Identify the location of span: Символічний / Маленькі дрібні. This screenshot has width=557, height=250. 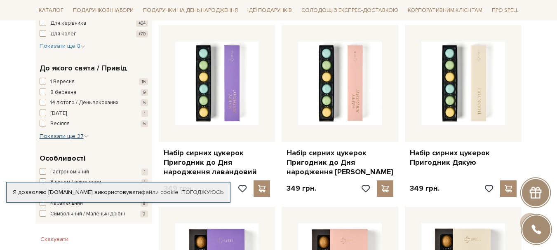
(87, 214).